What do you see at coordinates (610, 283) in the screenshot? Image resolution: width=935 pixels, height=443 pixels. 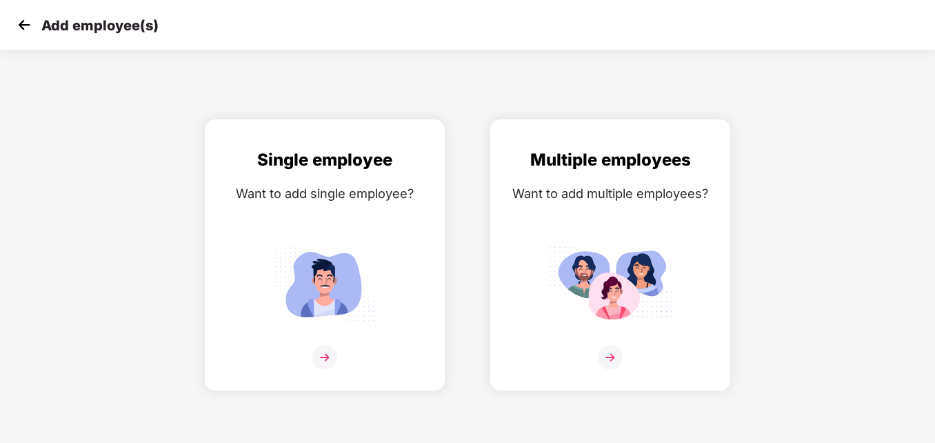 I see `img: svg+xml;base64,PHN2ZyB4bWxucz0iaHR0cDovL3d3dy53My5vcmcvMjAwMC9zdmciIGlkPSJNdWx0aXBsZV9lbXBsb3llZS...` at bounding box center [610, 283].